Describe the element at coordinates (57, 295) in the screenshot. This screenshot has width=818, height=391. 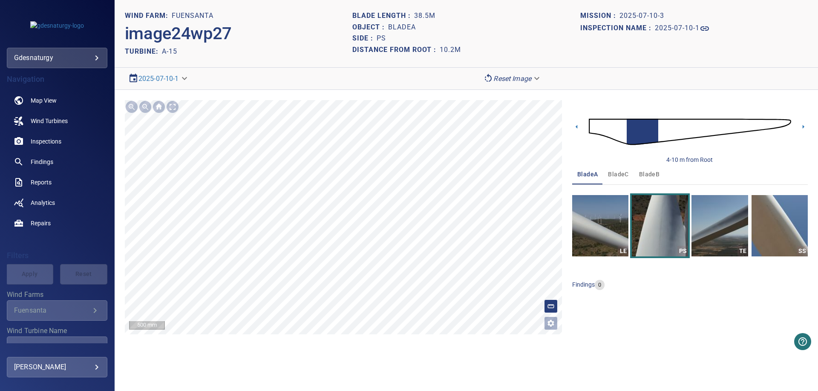
I see `label: Wind Farms` at that location.